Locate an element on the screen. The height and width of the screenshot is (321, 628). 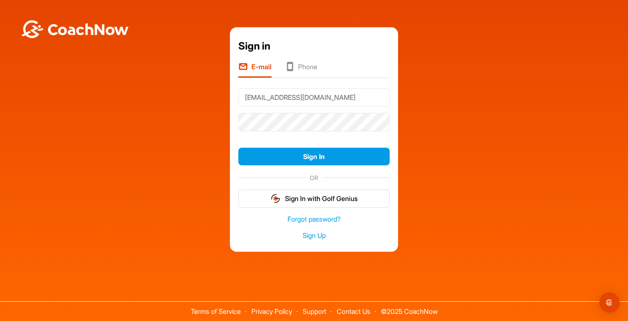
a: Support is located at coordinates (314, 312).